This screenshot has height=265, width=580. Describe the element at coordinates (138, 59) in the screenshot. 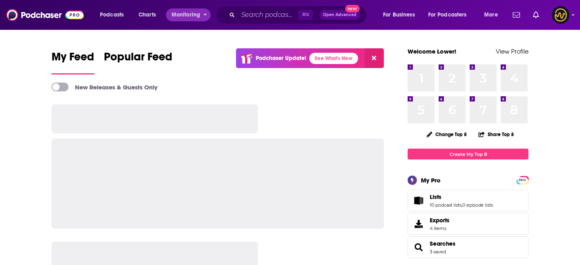

I see `span: Popular Feed` at that location.